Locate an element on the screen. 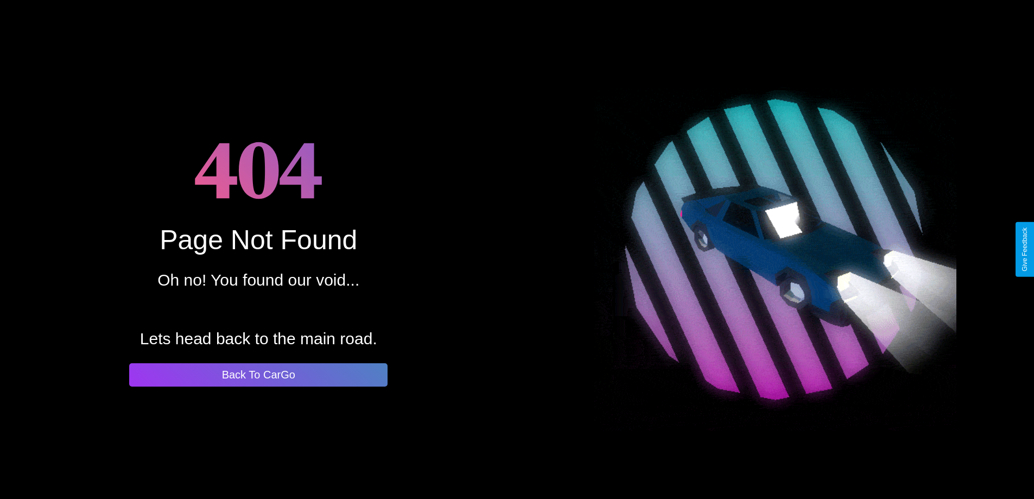 The image size is (1034, 499). div: Give Feedback is located at coordinates (1025, 249).